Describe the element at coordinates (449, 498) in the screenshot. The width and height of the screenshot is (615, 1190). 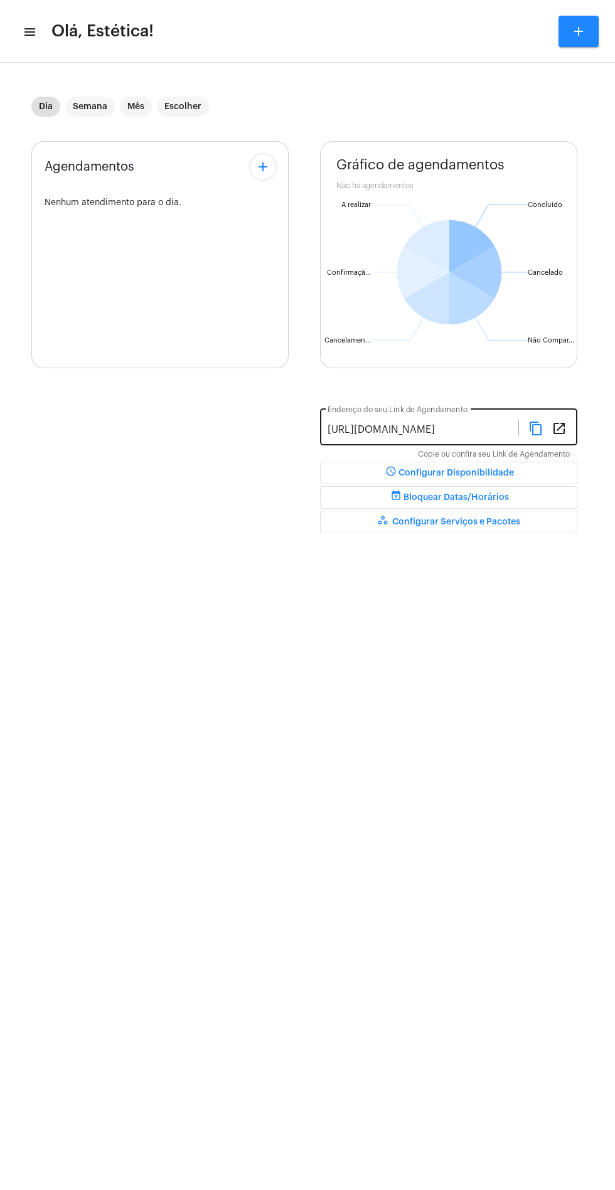
I see `button: Bloquear Datas/Horários` at that location.